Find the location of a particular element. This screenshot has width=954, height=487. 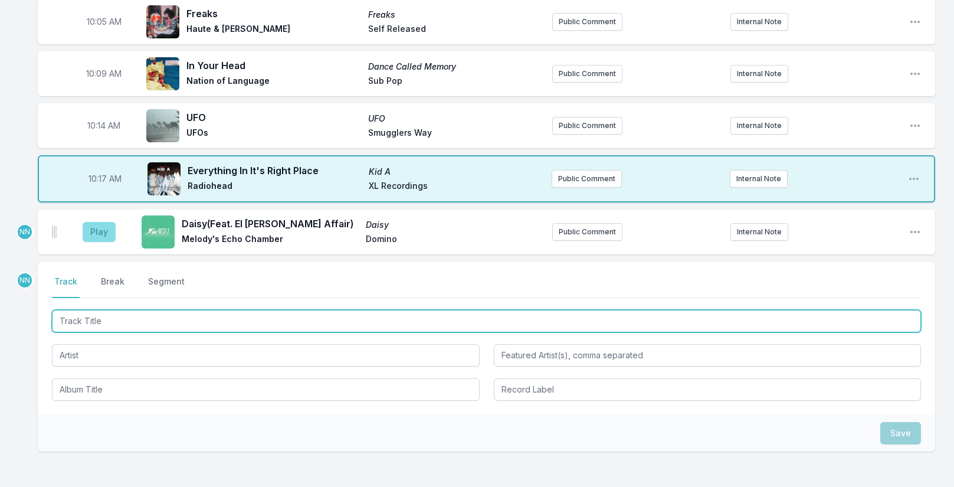

button: Break is located at coordinates (113, 287).